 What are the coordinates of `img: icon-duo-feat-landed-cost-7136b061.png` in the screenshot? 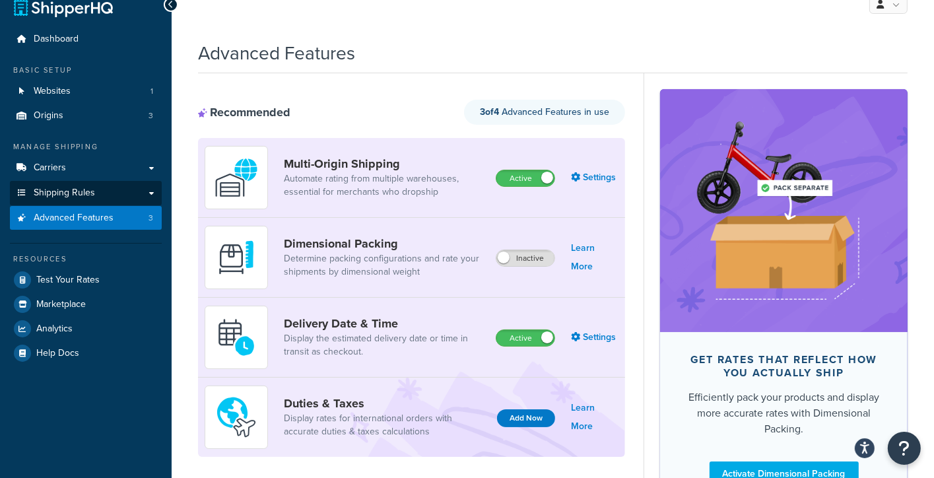 It's located at (236, 417).